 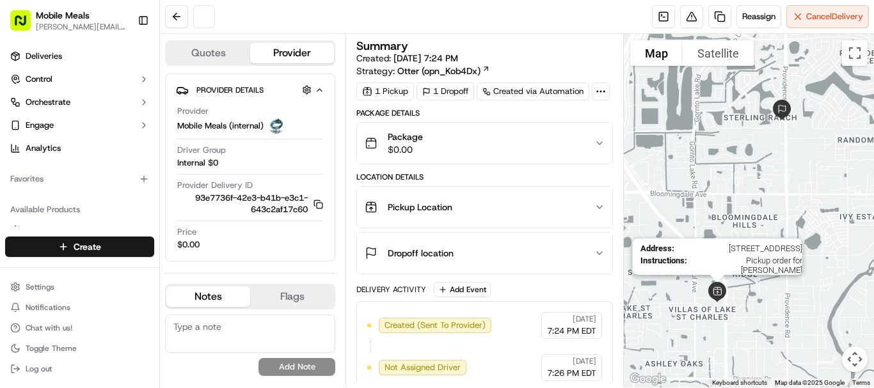 I want to click on span: 7:24 PM EDT, so click(x=571, y=331).